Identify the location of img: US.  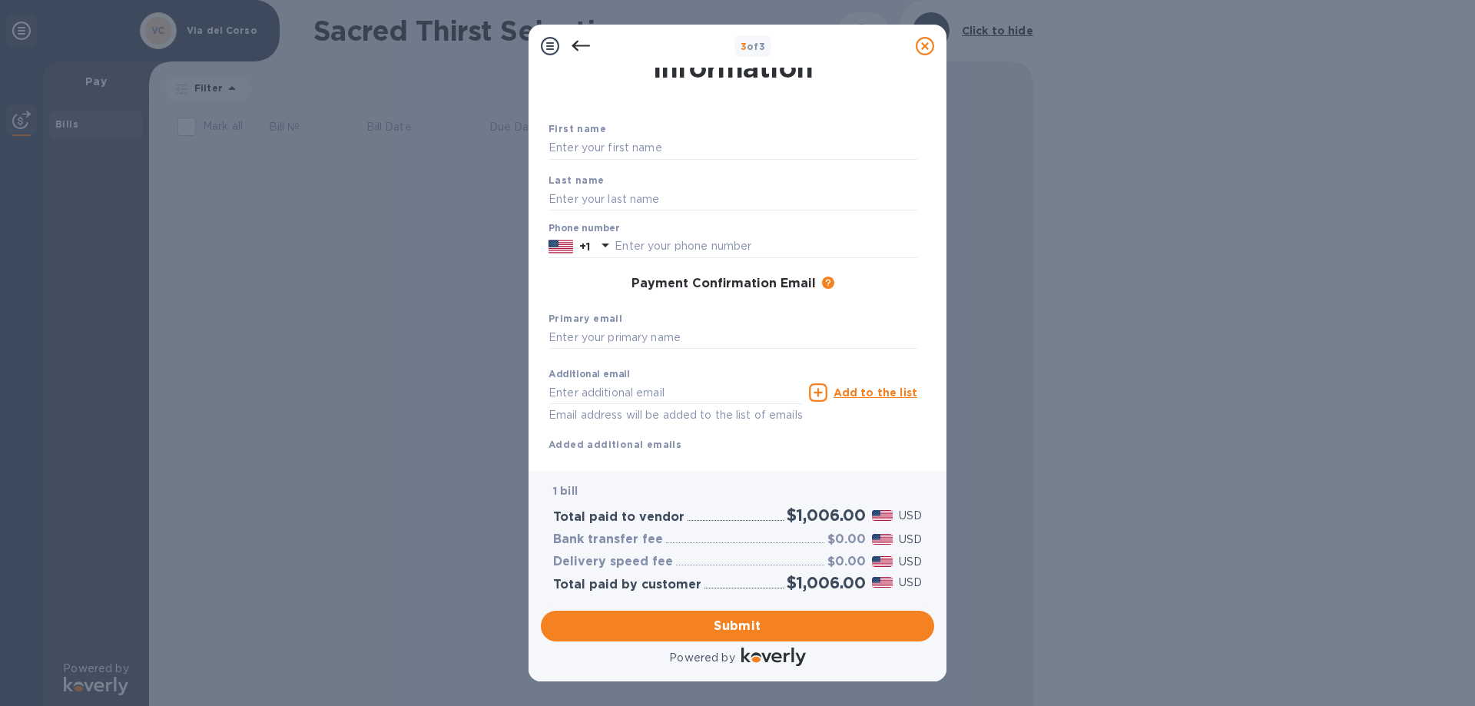
(561, 247).